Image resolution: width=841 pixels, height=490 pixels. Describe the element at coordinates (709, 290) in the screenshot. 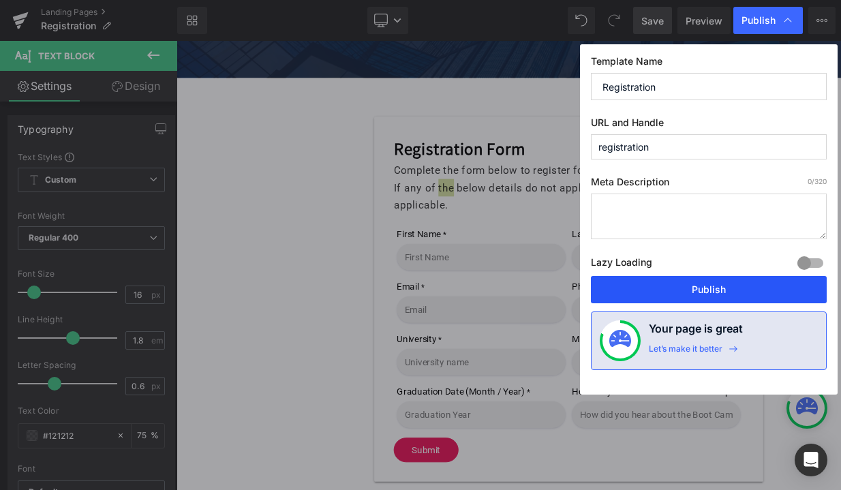

I see `button: Publish` at that location.